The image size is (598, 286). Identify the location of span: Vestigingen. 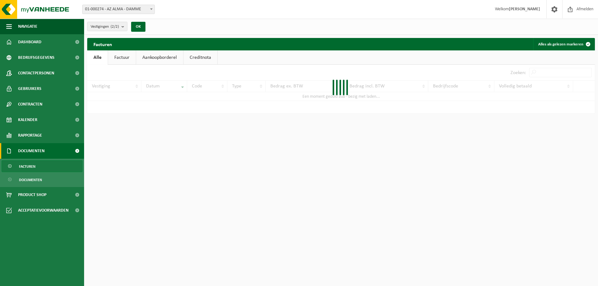
(105, 27).